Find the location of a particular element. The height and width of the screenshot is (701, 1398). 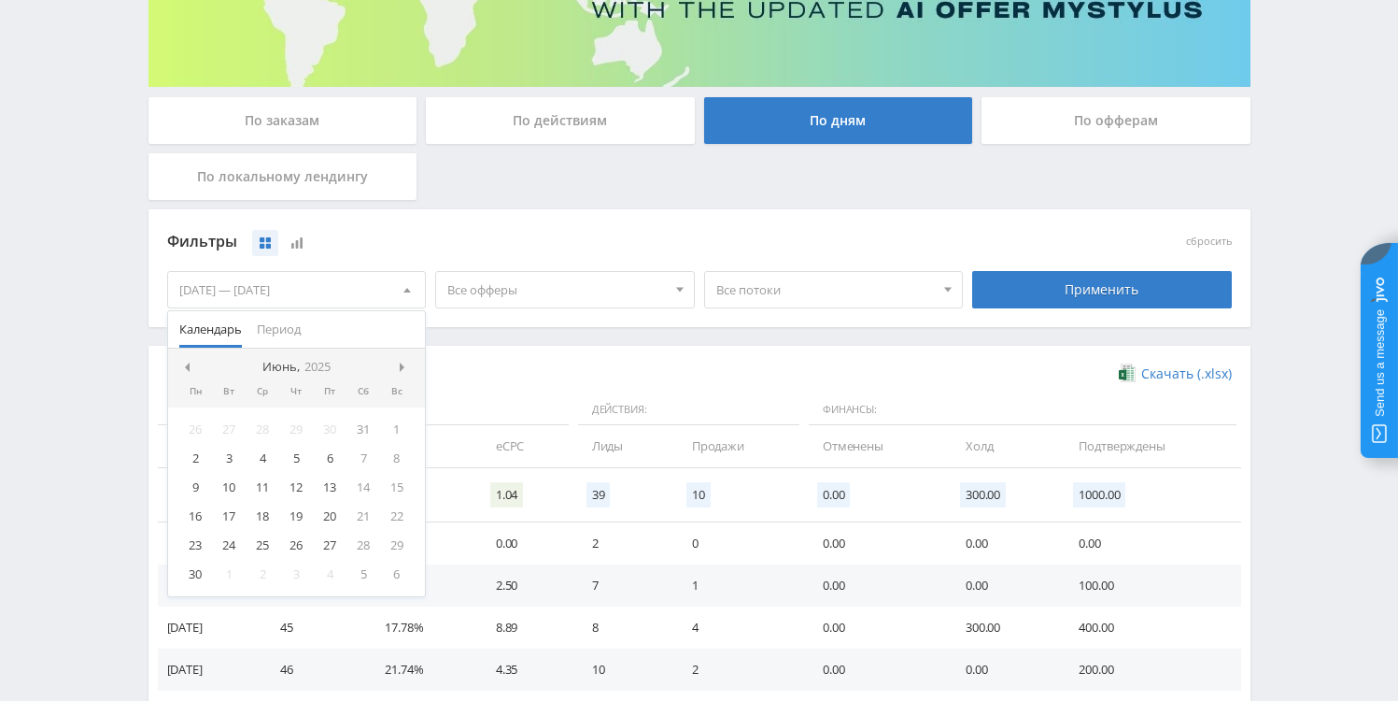

div: По офферам is located at coordinates (1116, 120).